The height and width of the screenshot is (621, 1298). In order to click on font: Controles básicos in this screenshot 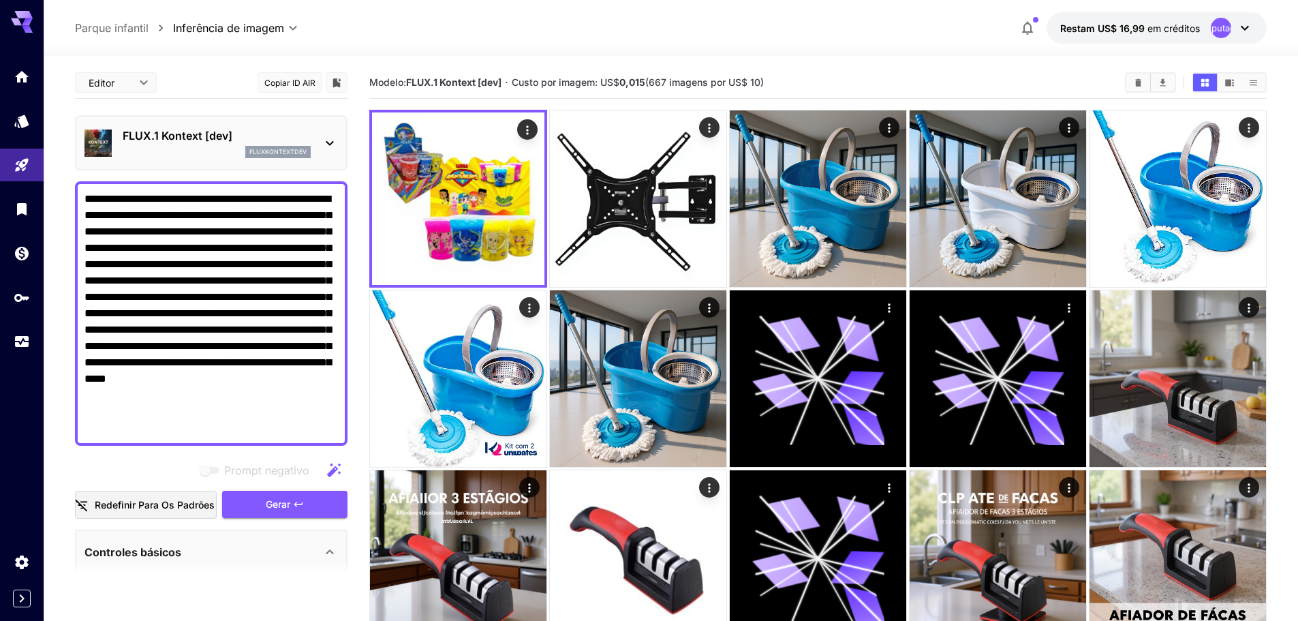, I will do `click(133, 552)`.